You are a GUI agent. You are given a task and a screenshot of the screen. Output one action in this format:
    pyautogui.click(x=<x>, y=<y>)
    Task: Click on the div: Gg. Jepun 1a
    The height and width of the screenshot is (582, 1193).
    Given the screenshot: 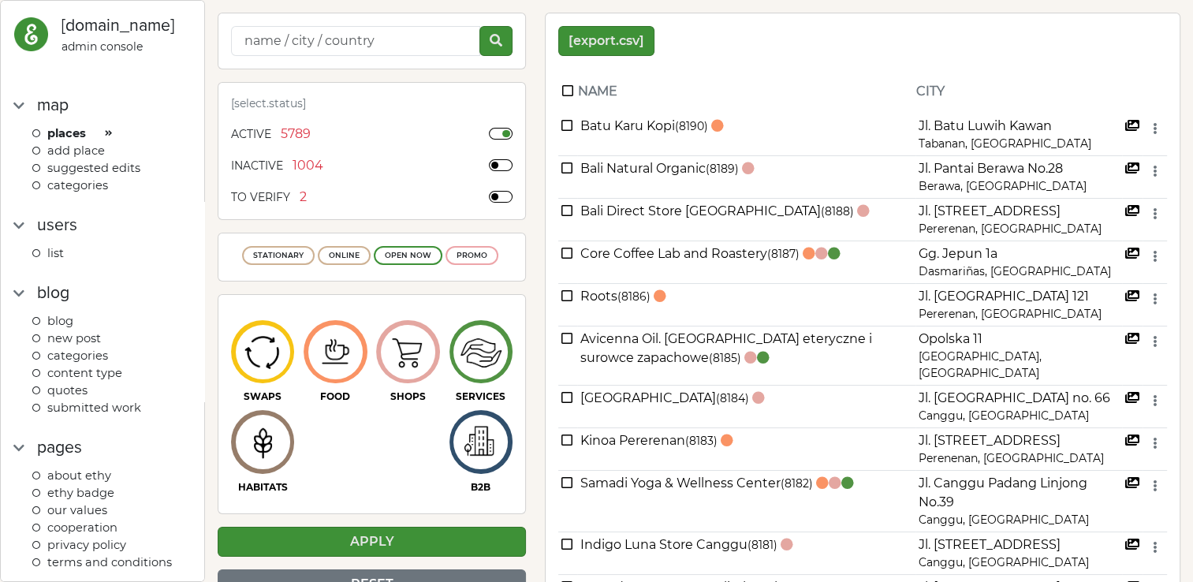 What is the action you would take?
    pyautogui.click(x=1019, y=254)
    